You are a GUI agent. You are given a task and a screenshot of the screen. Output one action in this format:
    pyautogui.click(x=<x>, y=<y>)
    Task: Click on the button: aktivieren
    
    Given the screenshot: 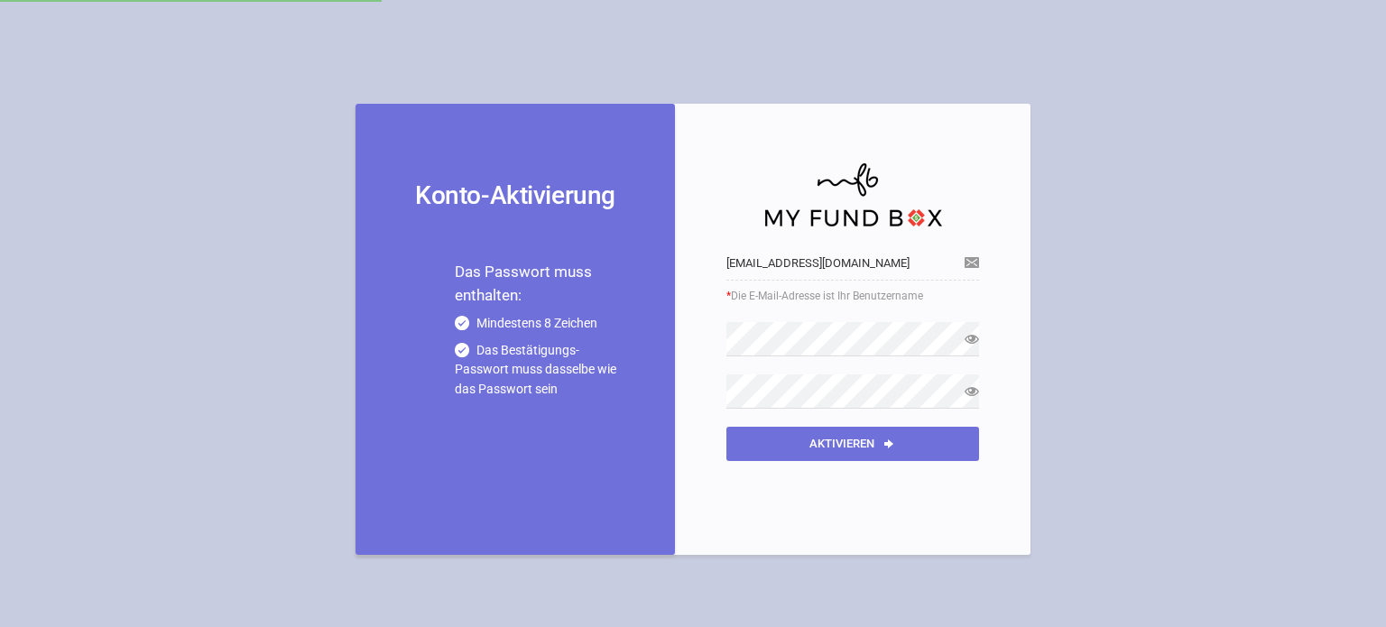 What is the action you would take?
    pyautogui.click(x=853, y=444)
    